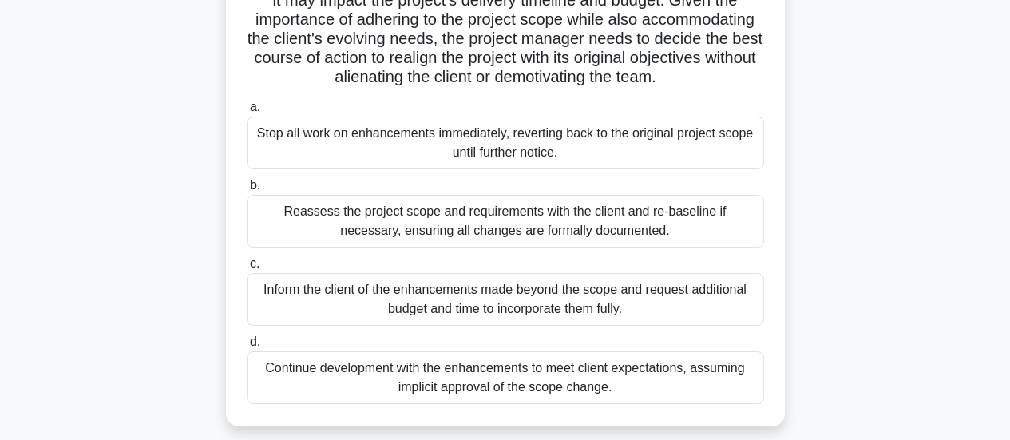 The height and width of the screenshot is (440, 1010). What do you see at coordinates (506, 378) in the screenshot?
I see `div: Continue development with the enhancements to meet client expectations, assuming implicit approva...` at bounding box center [506, 378].